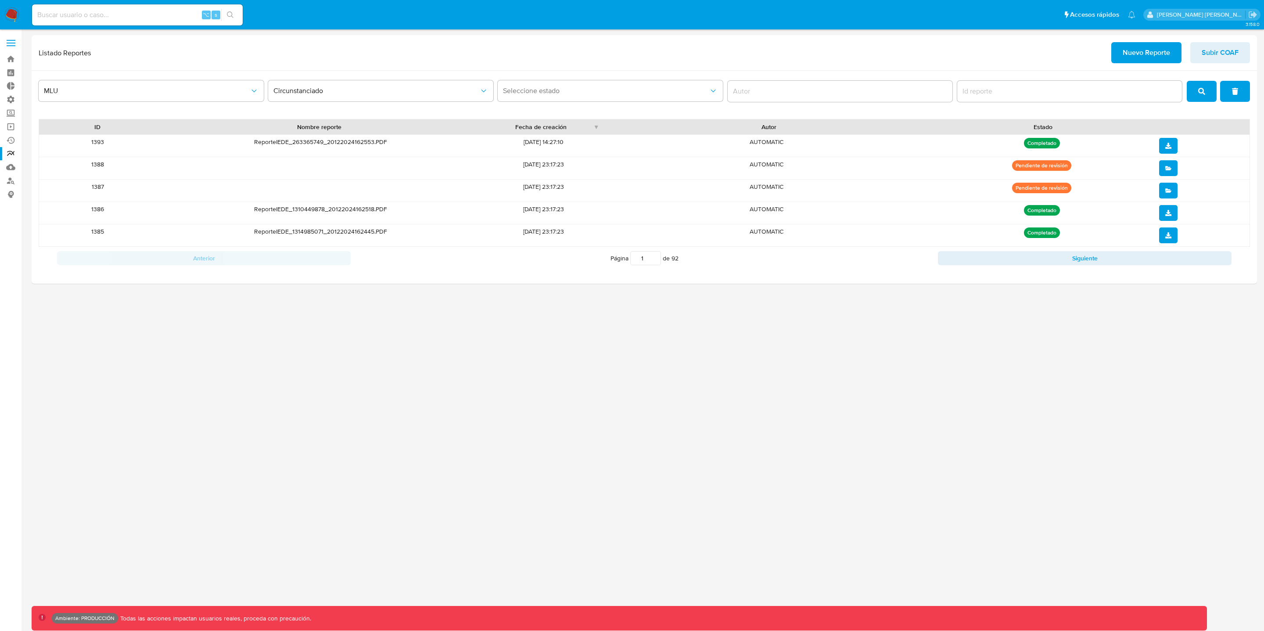 The height and width of the screenshot is (631, 1264). What do you see at coordinates (85, 618) in the screenshot?
I see `p: Ambiente: PRODUCCIÓN` at bounding box center [85, 618].